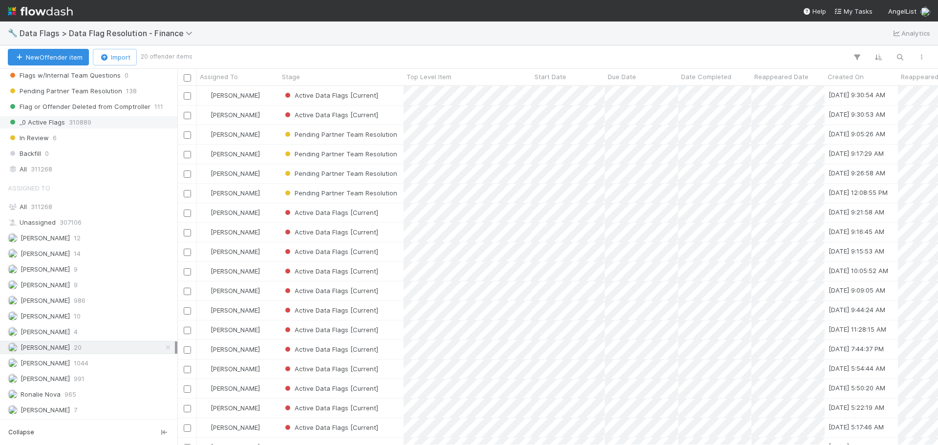 This screenshot has width=938, height=445. What do you see at coordinates (78, 347) in the screenshot?
I see `span: 20` at bounding box center [78, 347].